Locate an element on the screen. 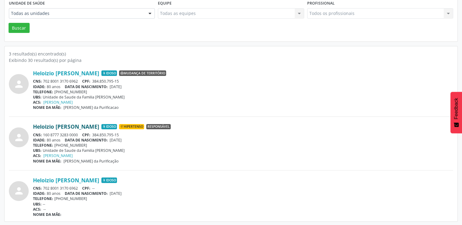 Image resolution: width=462 pixels, height=225 pixels. span: Responsável is located at coordinates (159, 127).